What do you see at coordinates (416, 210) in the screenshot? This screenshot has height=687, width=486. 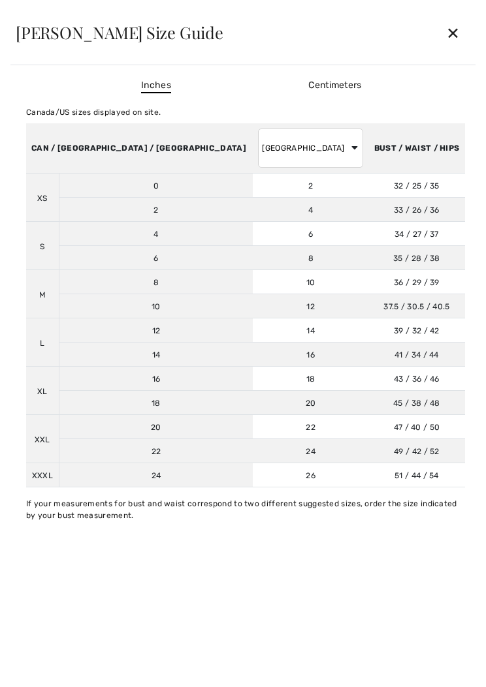 I see `span: 33 / 26 / 36` at bounding box center [416, 210].